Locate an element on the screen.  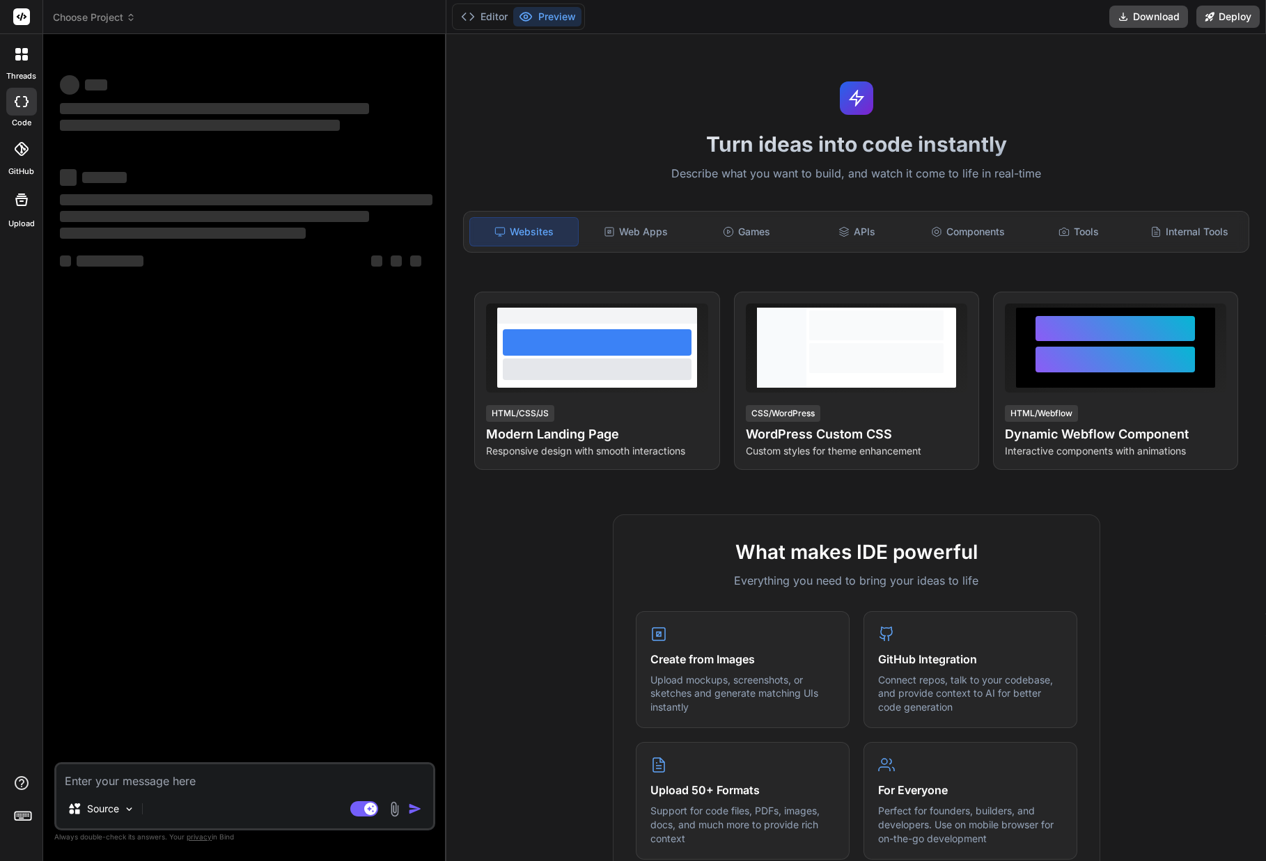
div: Tools is located at coordinates (1078, 232).